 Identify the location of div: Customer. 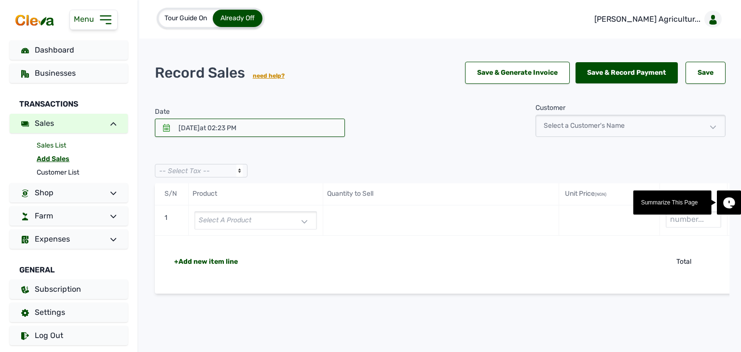
(631, 109).